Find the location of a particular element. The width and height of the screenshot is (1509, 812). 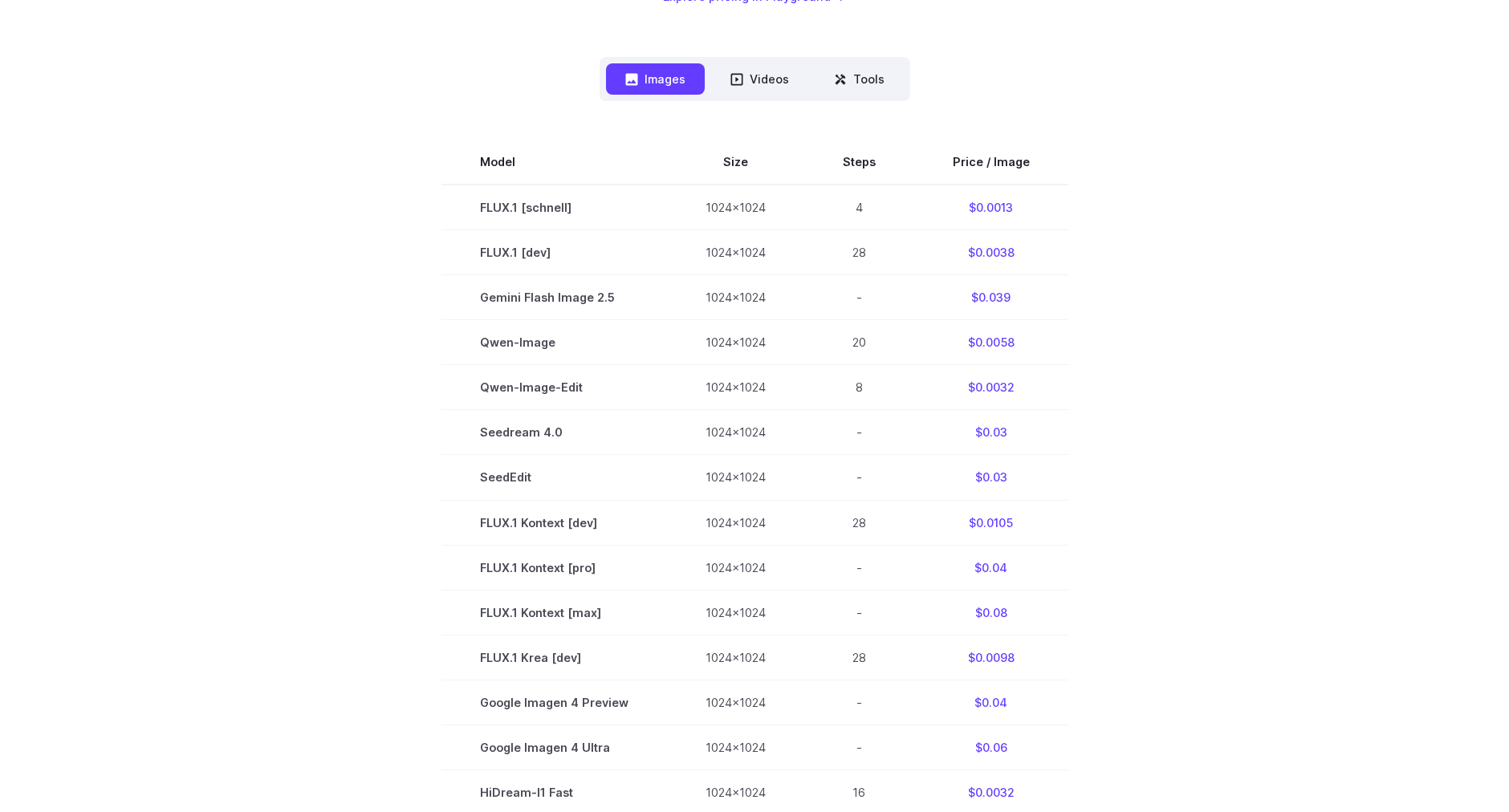

td: $0.0058 is located at coordinates (991, 343).